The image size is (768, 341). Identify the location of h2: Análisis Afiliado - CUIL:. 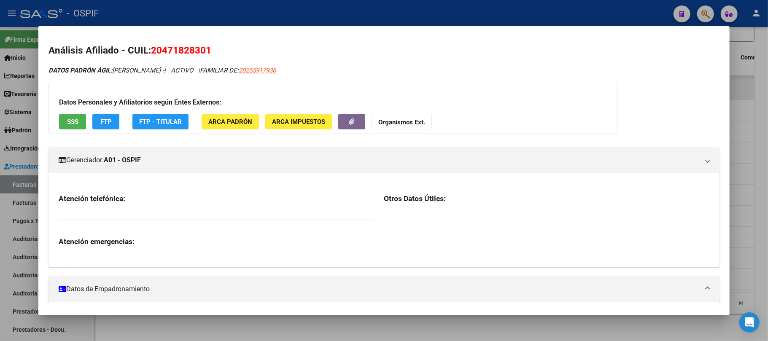
(384, 51).